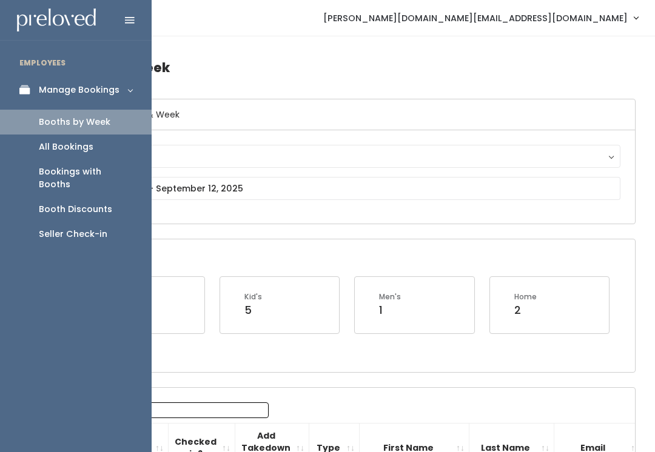 The height and width of the screenshot is (452, 655). What do you see at coordinates (390, 310) in the screenshot?
I see `div: 1` at bounding box center [390, 310].